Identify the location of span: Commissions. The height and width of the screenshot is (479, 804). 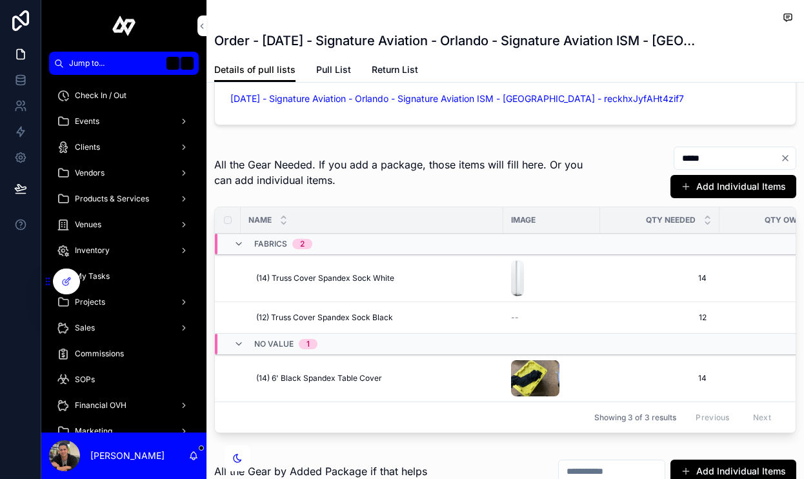
(99, 354).